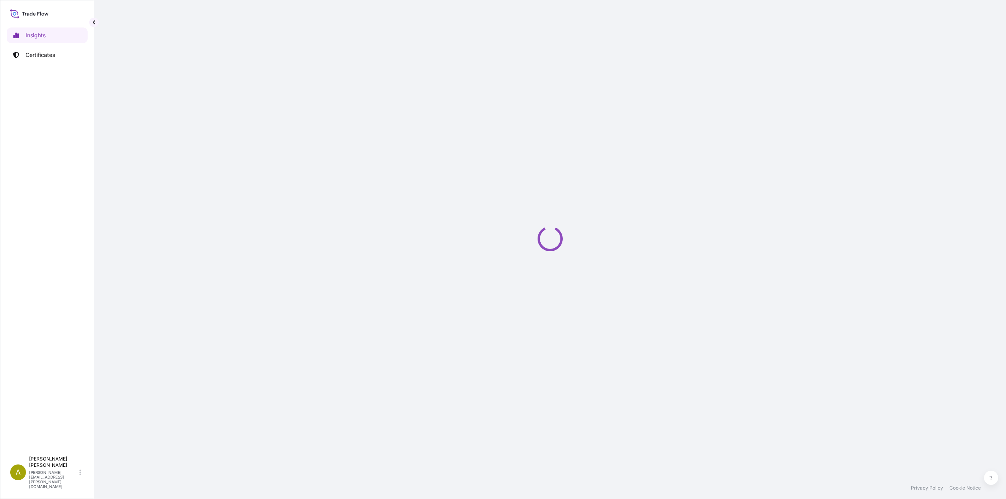 The height and width of the screenshot is (499, 1006). What do you see at coordinates (927, 488) in the screenshot?
I see `p: Privacy Policy` at bounding box center [927, 488].